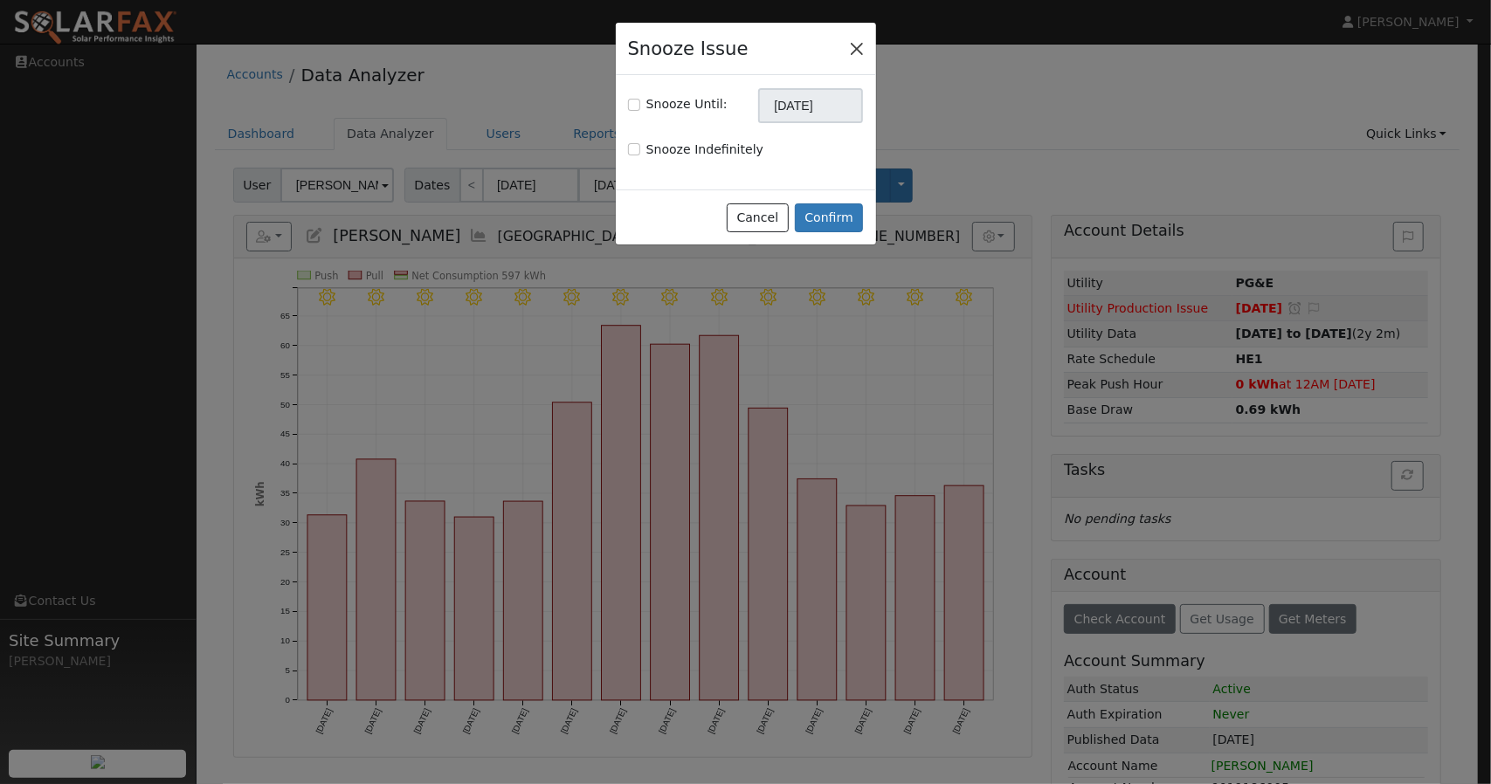 The image size is (1491, 784). Describe the element at coordinates (688, 49) in the screenshot. I see `h4: Snooze Issue` at that location.